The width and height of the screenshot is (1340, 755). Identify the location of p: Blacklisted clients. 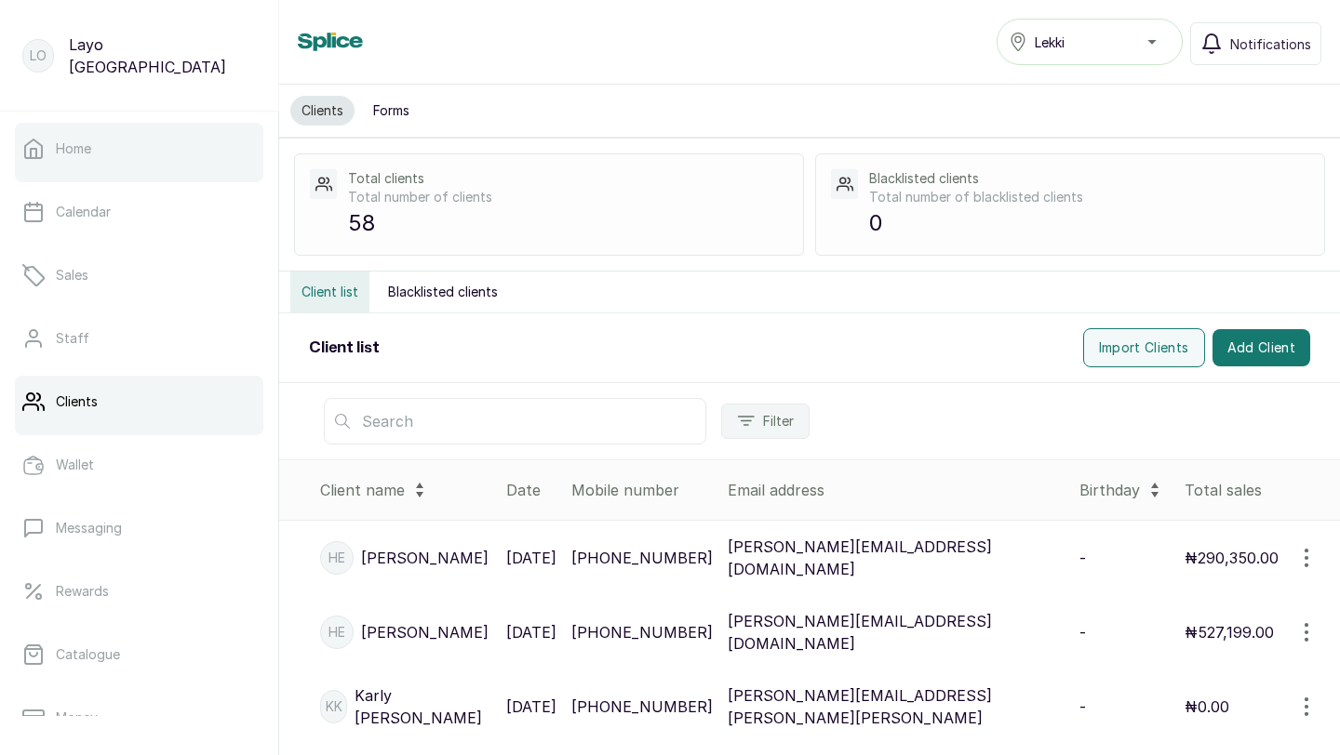
(1088, 179).